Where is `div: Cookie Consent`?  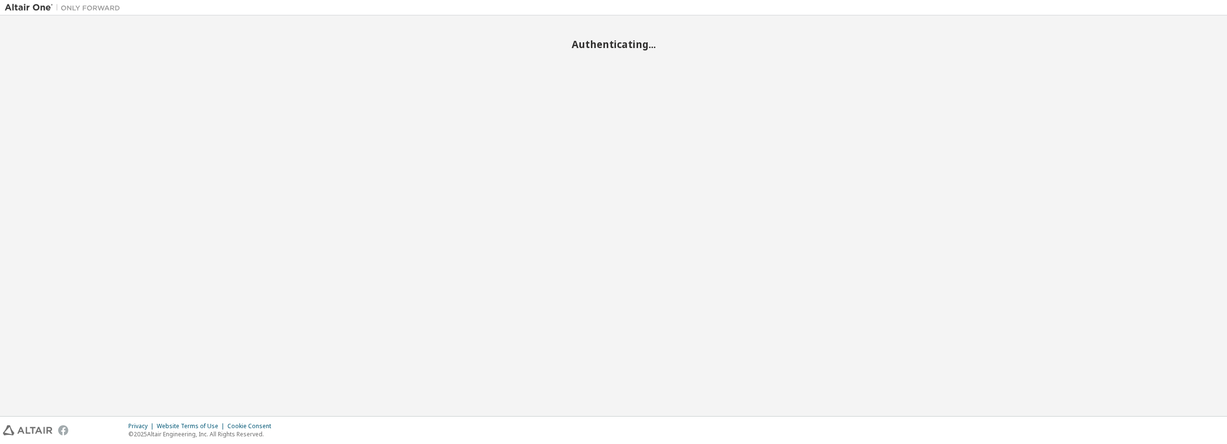 div: Cookie Consent is located at coordinates (252, 427).